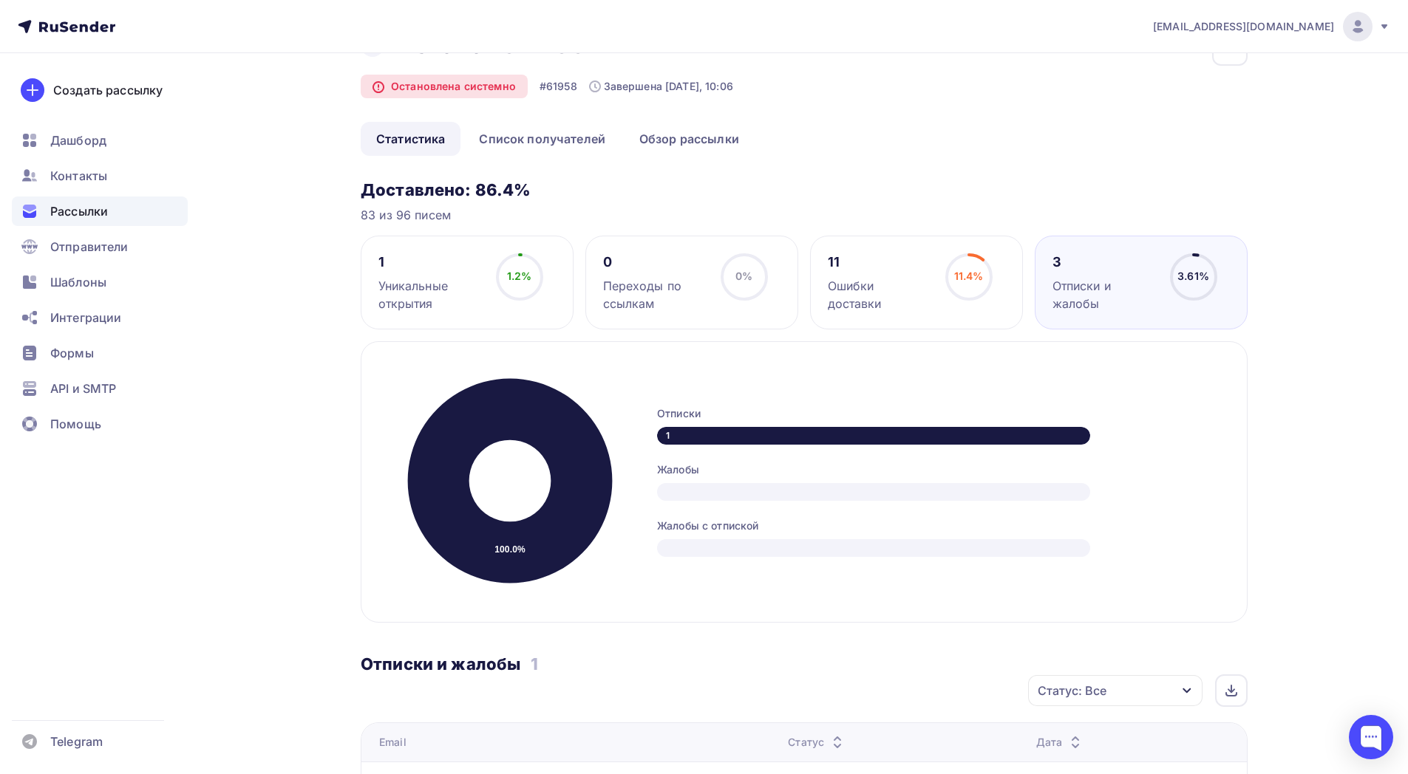 This screenshot has height=774, width=1408. I want to click on span: Дашборд, so click(78, 140).